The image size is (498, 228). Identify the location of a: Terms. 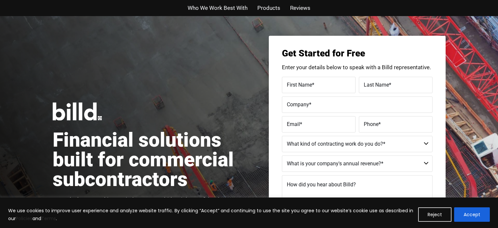
(48, 218).